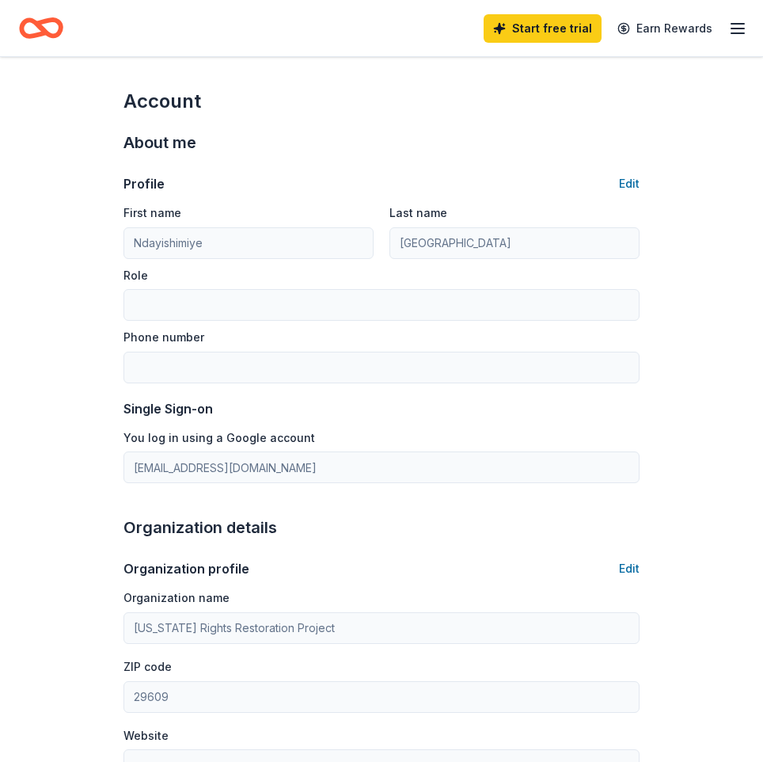 This screenshot has height=762, width=763. I want to click on a: Home, so click(41, 28).